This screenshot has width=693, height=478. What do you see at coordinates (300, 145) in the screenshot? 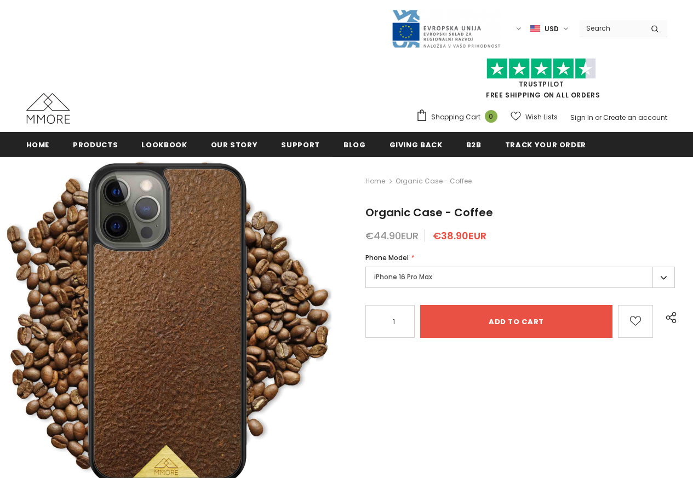
I see `span: support` at bounding box center [300, 145].